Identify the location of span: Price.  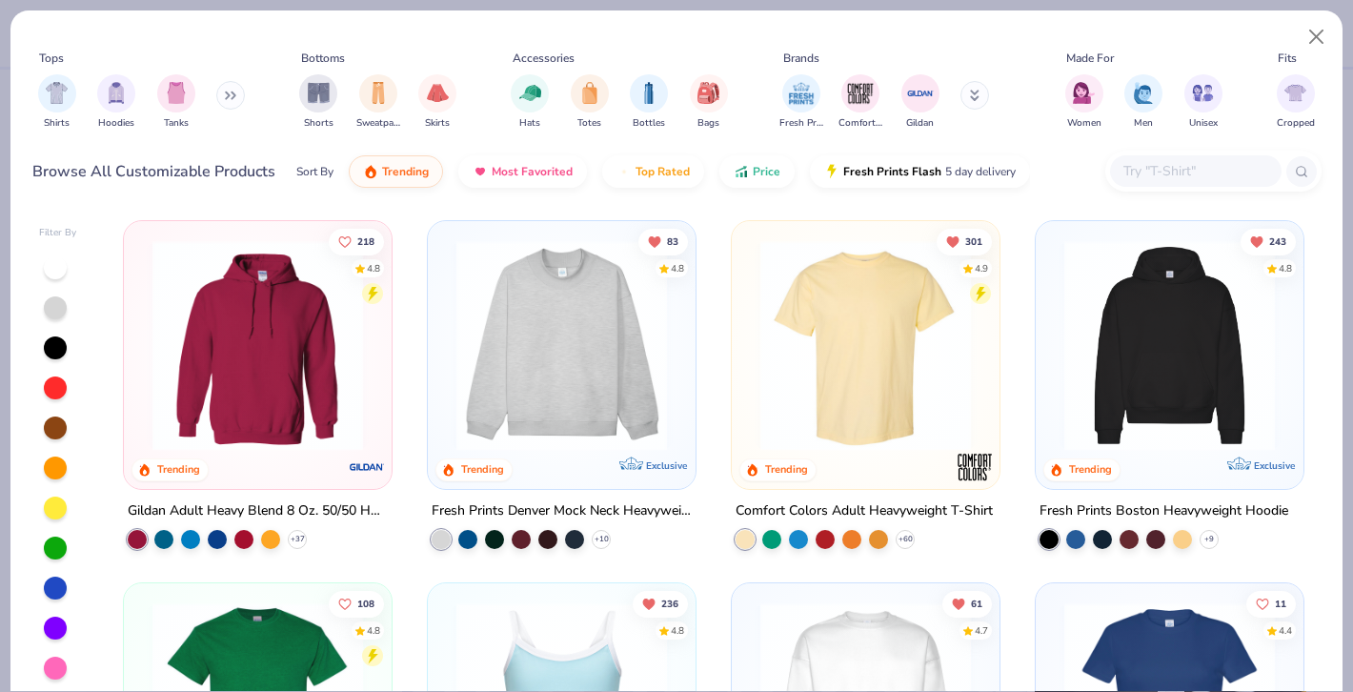
(766, 172).